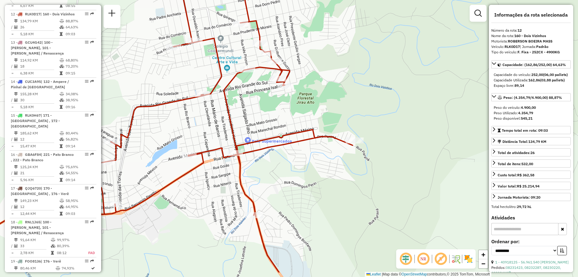 This screenshot has width=578, height=277. Describe the element at coordinates (79, 107) in the screenshot. I see `td: 09:16` at that location.